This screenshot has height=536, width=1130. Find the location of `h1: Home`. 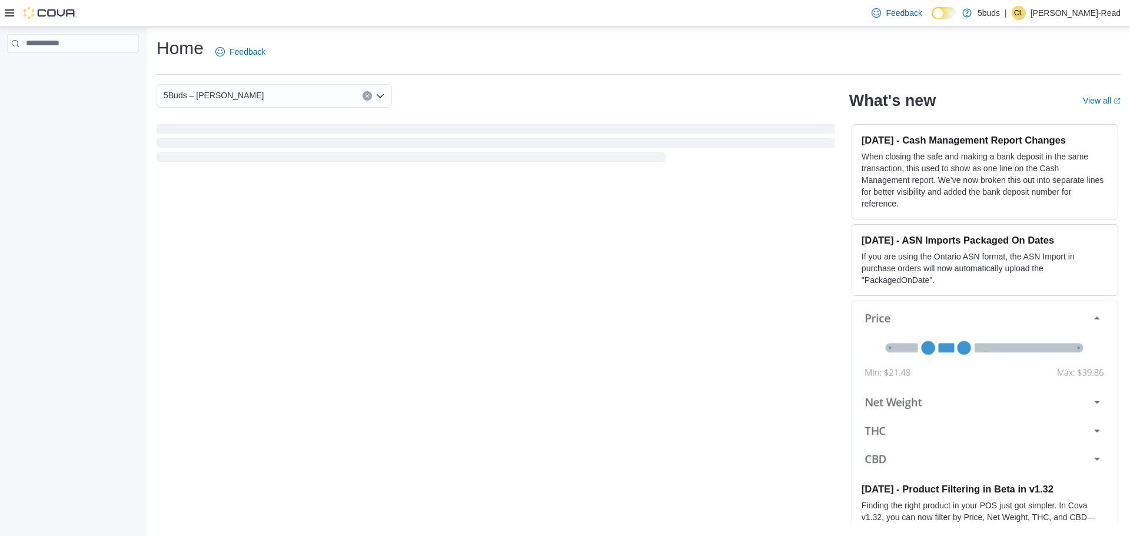

h1: Home is located at coordinates (180, 48).